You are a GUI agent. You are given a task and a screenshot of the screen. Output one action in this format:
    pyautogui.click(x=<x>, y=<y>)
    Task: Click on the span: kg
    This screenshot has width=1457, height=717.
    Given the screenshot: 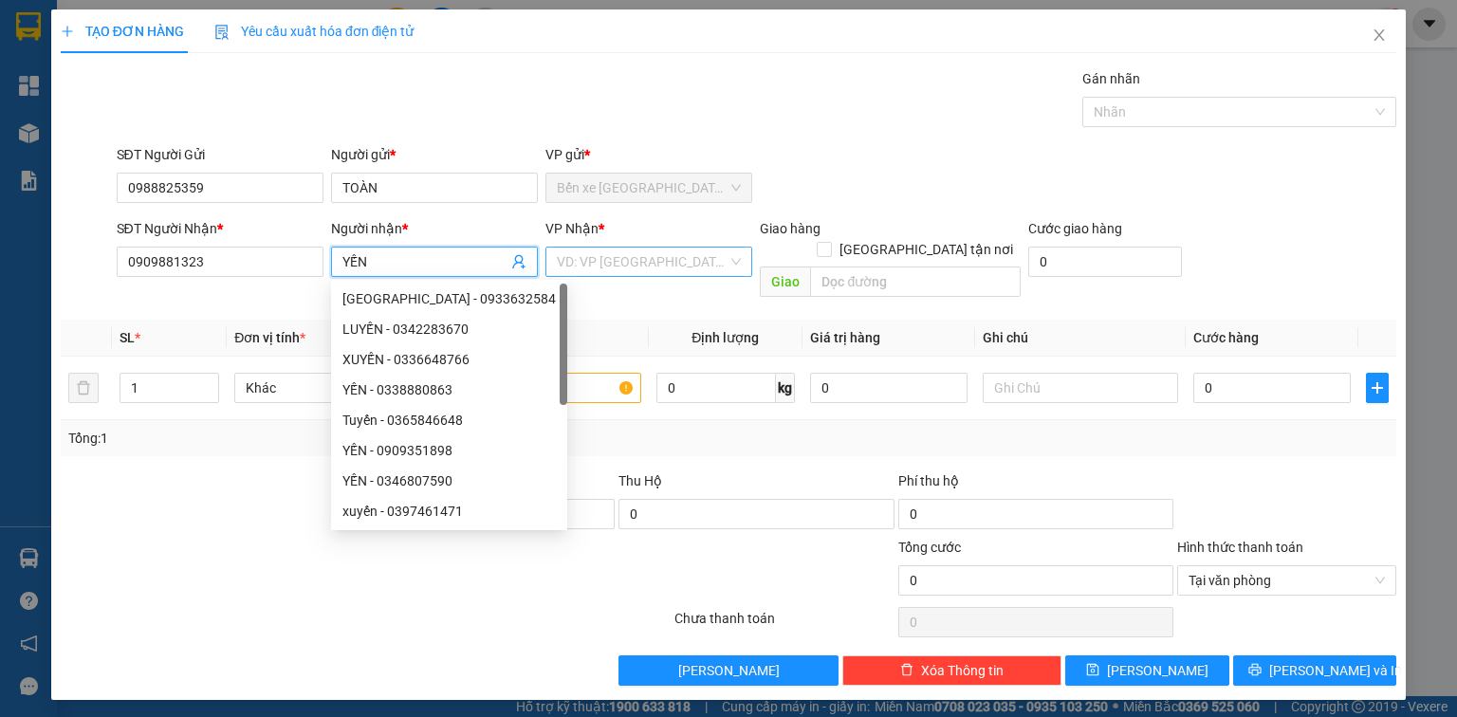 What is the action you would take?
    pyautogui.click(x=785, y=388)
    